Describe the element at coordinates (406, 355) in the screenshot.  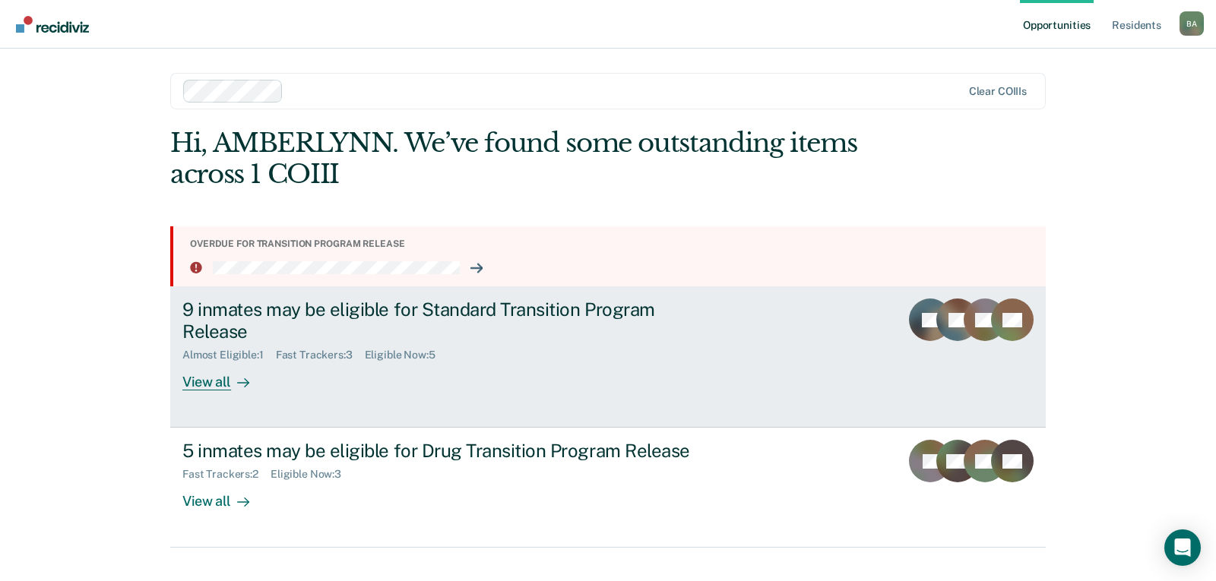
I see `div: Eligible Now : 5` at that location.